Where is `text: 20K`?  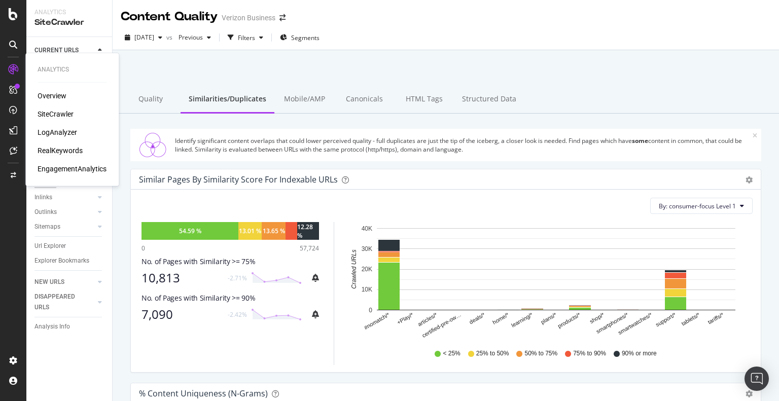
text: 20K is located at coordinates (367, 269).